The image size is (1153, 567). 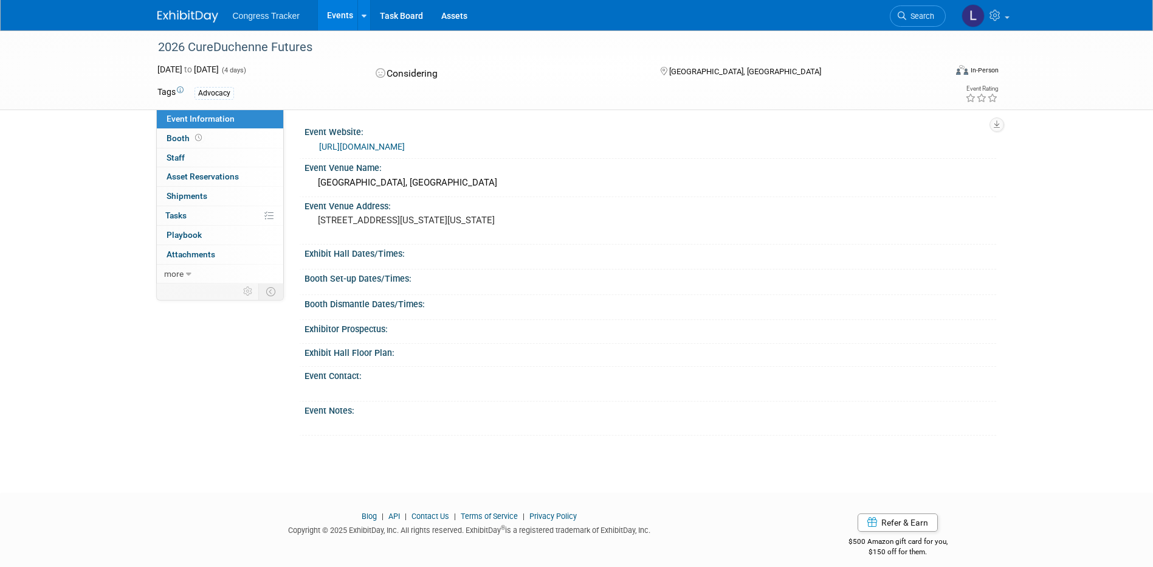 I want to click on span: Asset Reservations, so click(x=202, y=176).